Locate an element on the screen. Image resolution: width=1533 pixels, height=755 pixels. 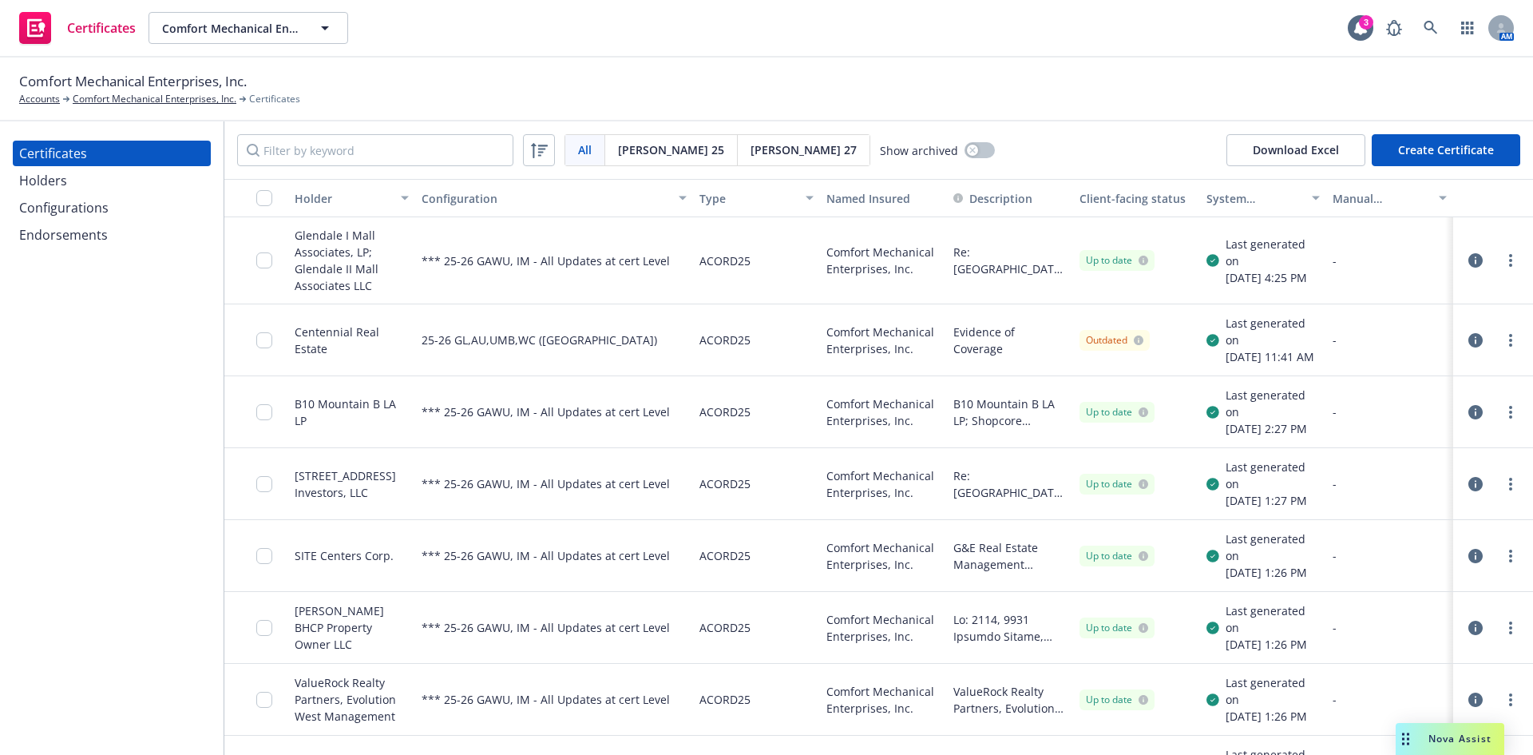
div: Named Insured is located at coordinates (883, 198).